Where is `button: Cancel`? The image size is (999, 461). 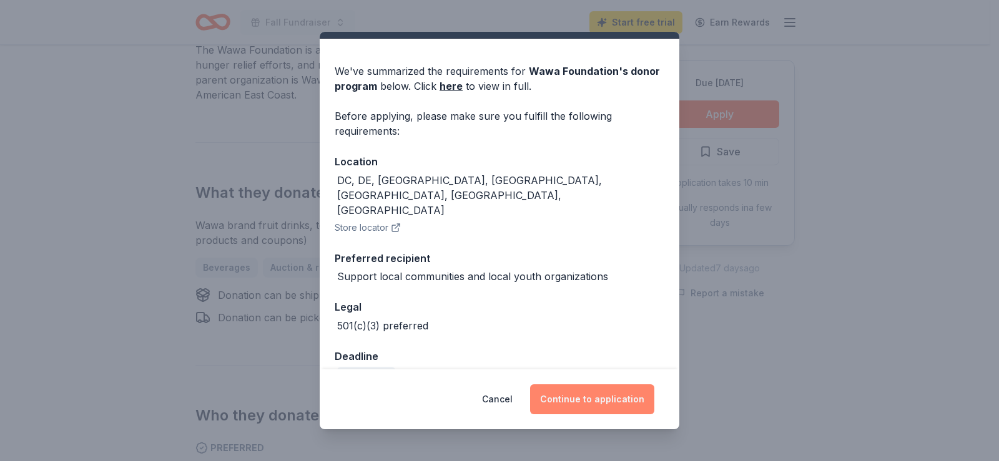
button: Cancel is located at coordinates (497, 400).